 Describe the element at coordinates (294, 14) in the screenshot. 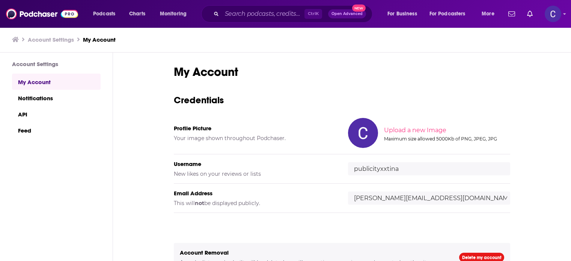

I see `div: Search podcasts, credits, & more...` at that location.